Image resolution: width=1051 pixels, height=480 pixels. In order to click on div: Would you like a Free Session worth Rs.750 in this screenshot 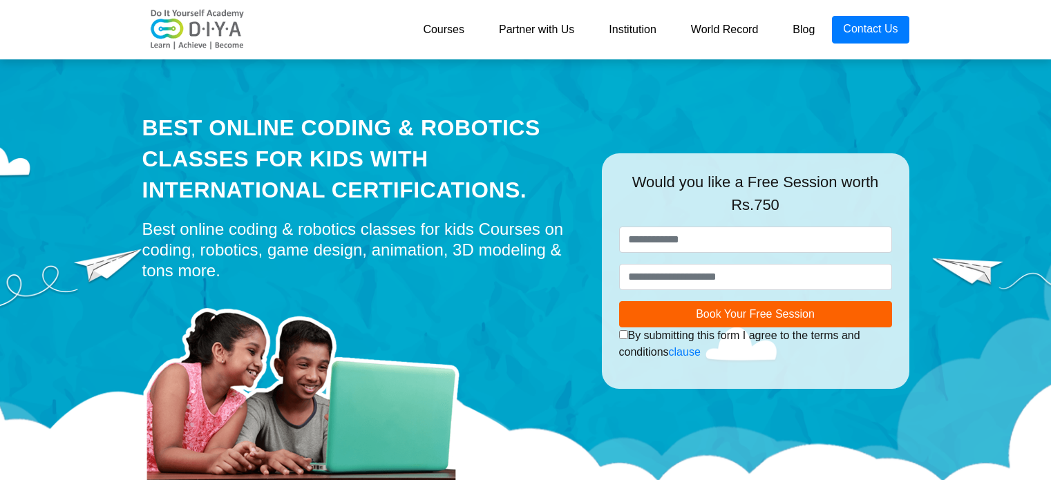, I will do `click(756, 198)`.